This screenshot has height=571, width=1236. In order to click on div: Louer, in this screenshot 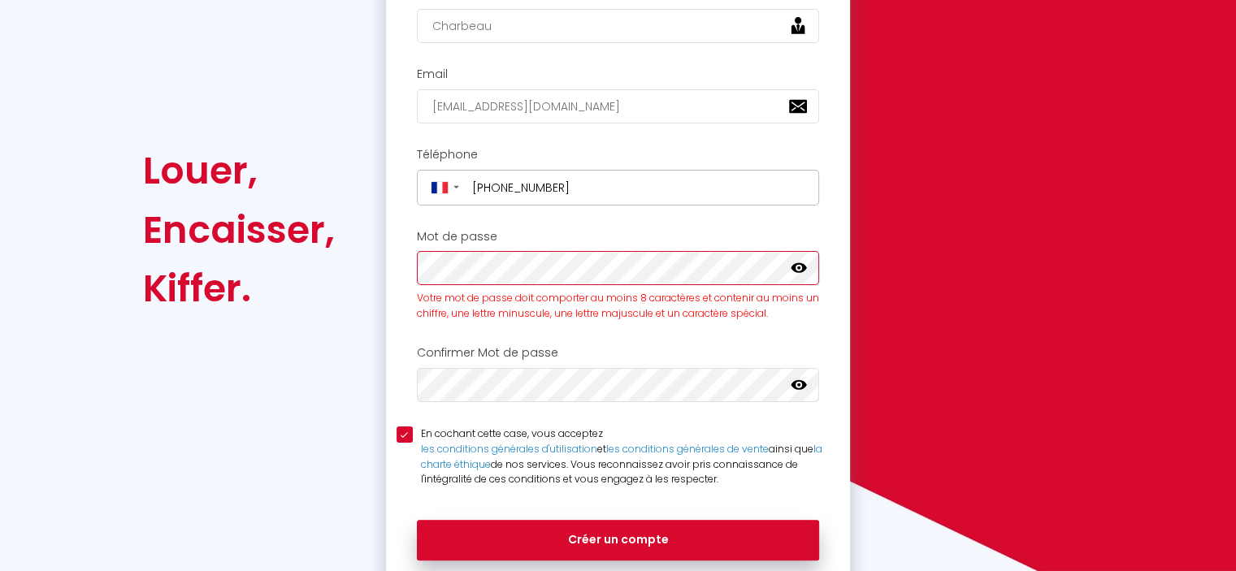, I will do `click(239, 171)`.